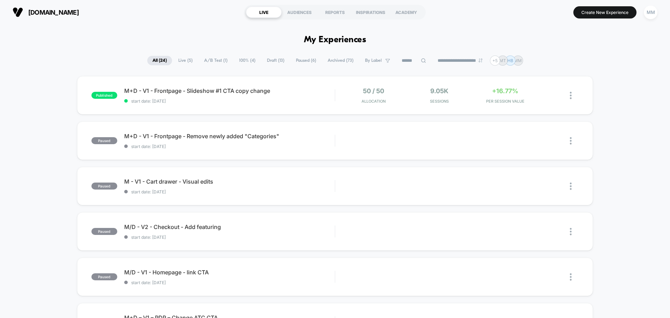  I want to click on div: MM, so click(651, 12).